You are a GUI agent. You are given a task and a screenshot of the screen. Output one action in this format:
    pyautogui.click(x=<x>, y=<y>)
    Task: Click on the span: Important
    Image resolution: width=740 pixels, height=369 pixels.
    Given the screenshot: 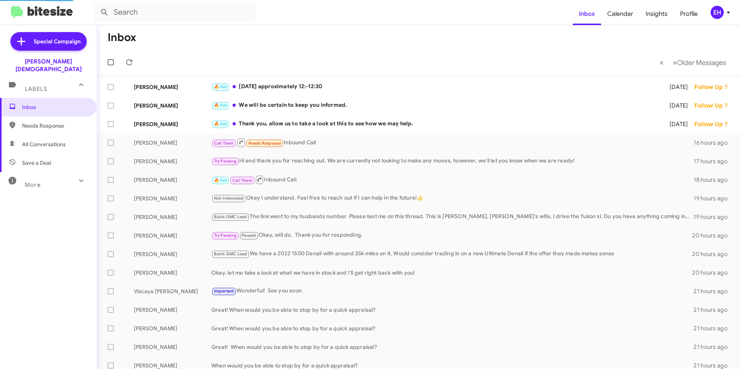 What is the action you would take?
    pyautogui.click(x=224, y=291)
    